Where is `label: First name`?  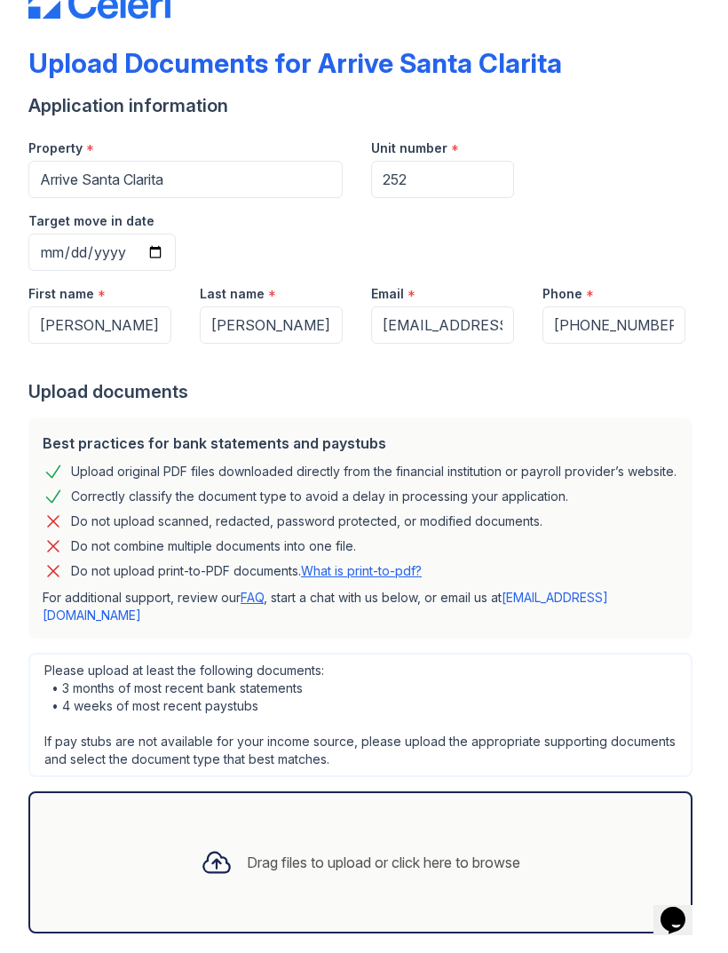
label: First name is located at coordinates (61, 294).